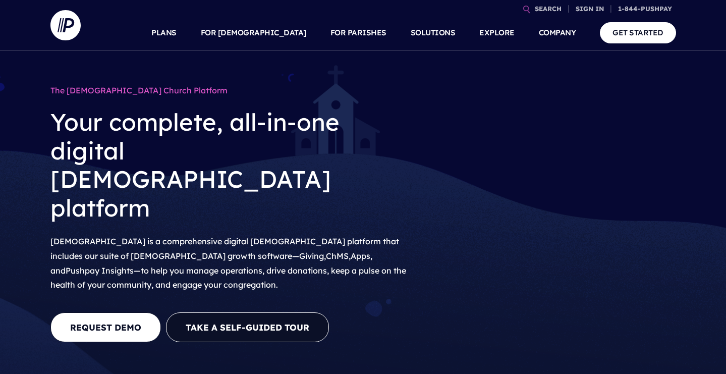 The width and height of the screenshot is (726, 374). What do you see at coordinates (637, 32) in the screenshot?
I see `a: GET STARTED` at bounding box center [637, 32].